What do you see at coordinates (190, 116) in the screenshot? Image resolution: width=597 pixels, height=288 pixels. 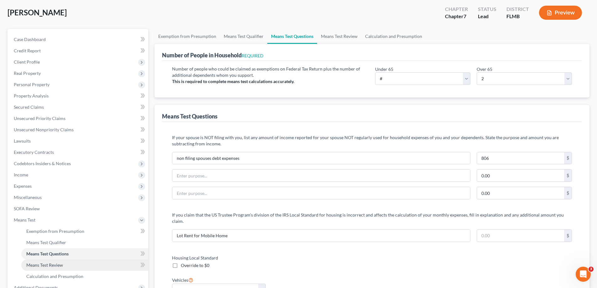 I see `div: Means Test Questions` at bounding box center [190, 116].